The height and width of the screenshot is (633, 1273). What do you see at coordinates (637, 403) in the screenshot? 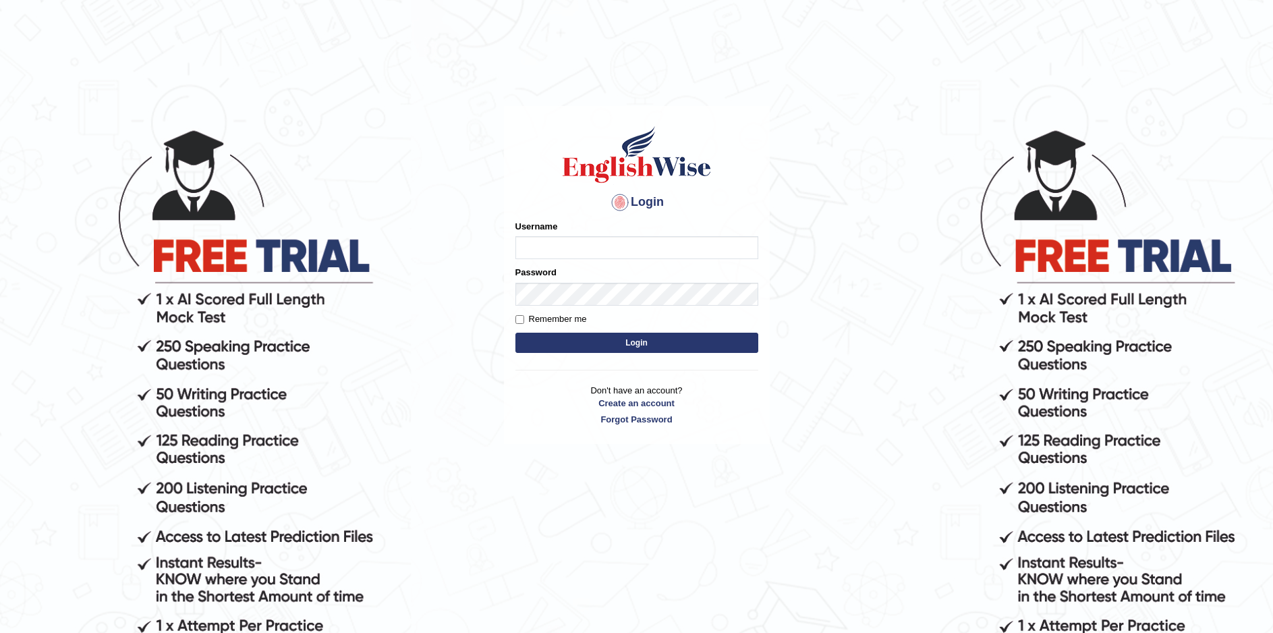
I see `a: Create an account` at bounding box center [637, 403].